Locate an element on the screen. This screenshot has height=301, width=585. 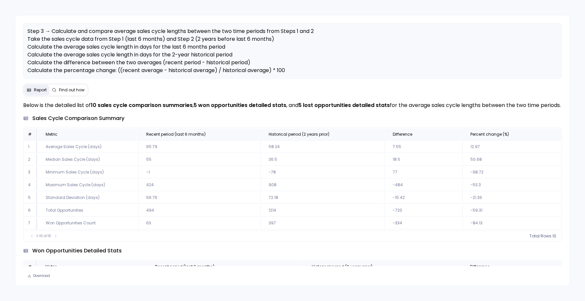
td: 7 is located at coordinates (31, 223).